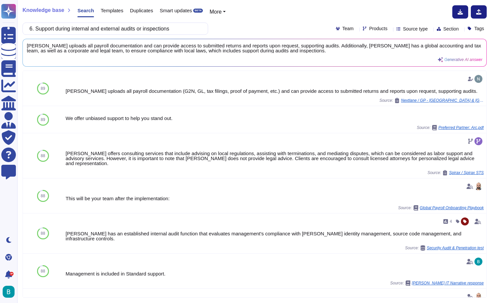 Image resolution: width=492 pixels, height=303 pixels. I want to click on span: Team, so click(348, 28).